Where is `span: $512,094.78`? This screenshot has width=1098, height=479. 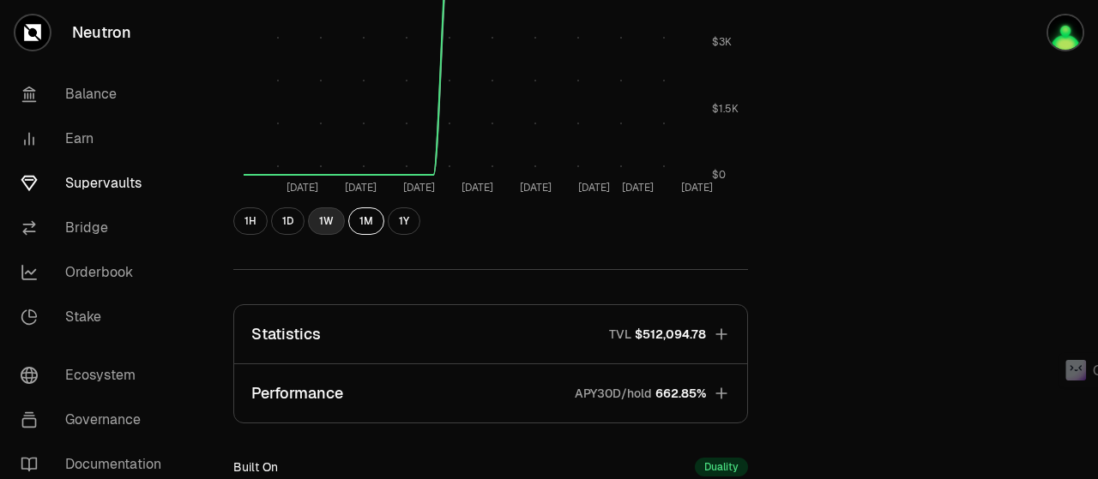 span: $512,094.78 is located at coordinates (670, 335).